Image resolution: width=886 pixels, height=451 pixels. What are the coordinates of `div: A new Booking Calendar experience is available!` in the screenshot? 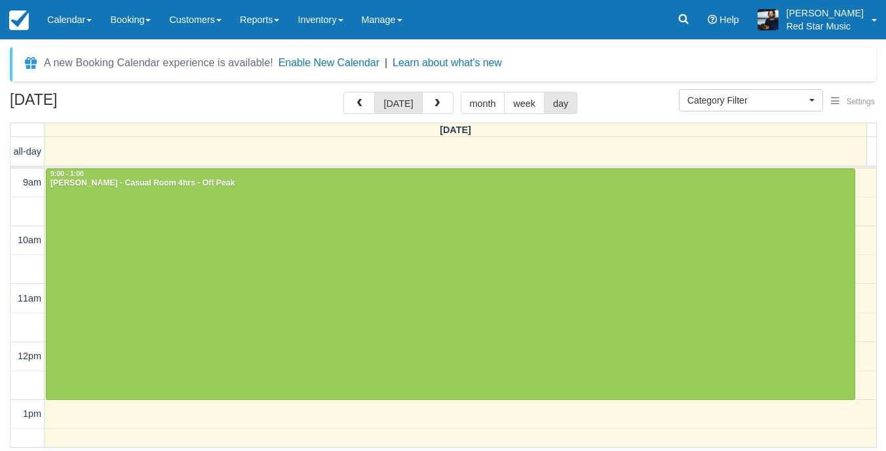 It's located at (159, 63).